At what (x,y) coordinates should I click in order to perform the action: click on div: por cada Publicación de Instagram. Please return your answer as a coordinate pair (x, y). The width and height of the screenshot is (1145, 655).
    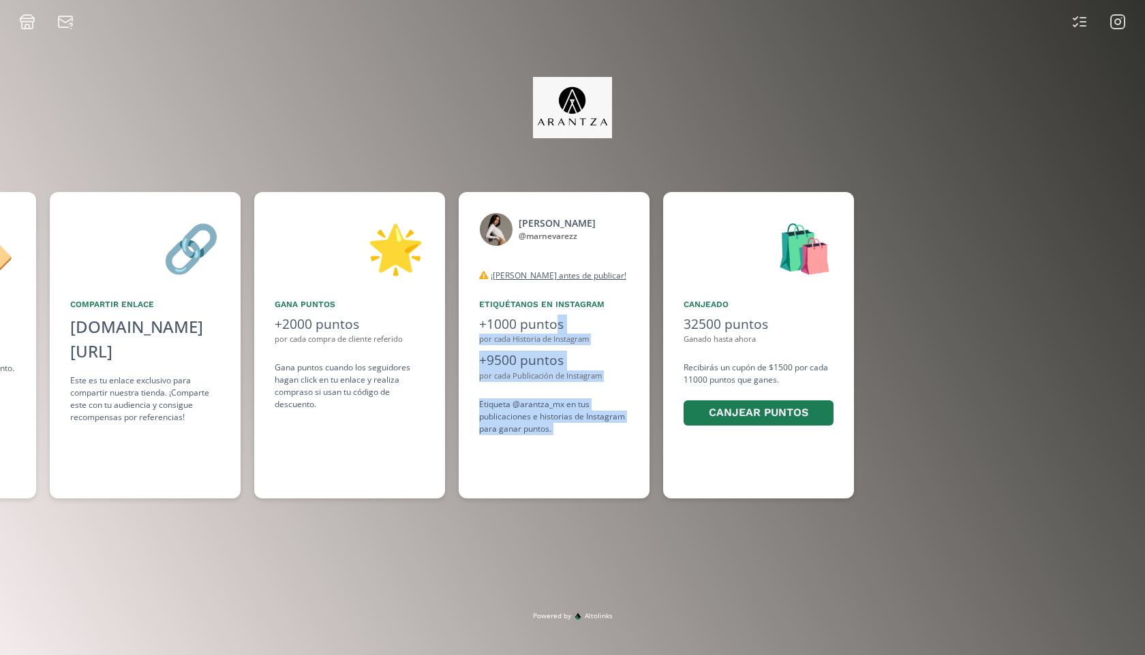
    Looking at the image, I should click on (554, 376).